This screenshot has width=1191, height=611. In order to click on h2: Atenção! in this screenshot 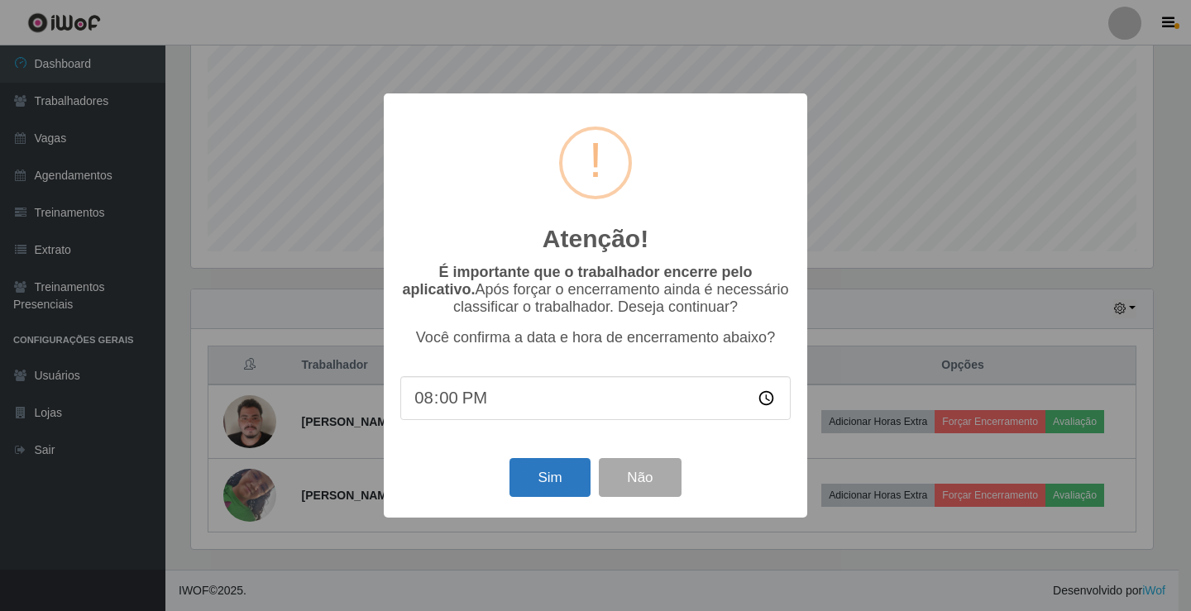, I will do `click(596, 239)`.